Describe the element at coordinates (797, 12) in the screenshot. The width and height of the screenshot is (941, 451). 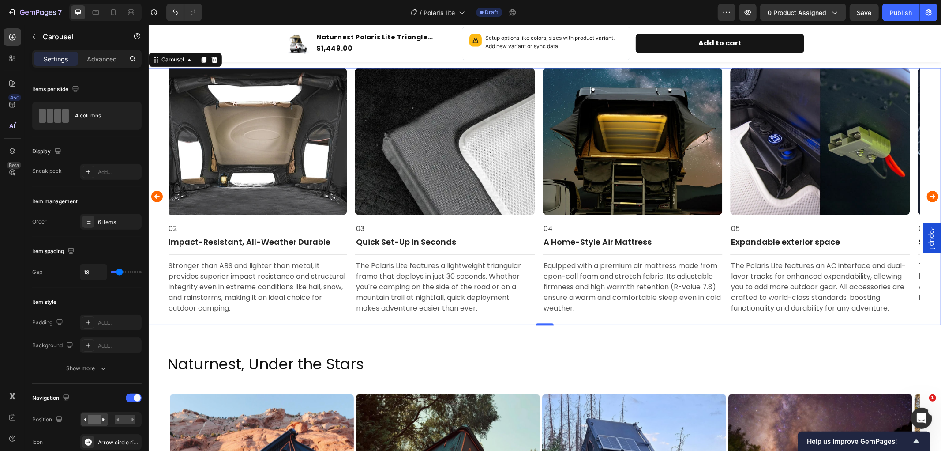
I see `span: 0 product assigned` at that location.